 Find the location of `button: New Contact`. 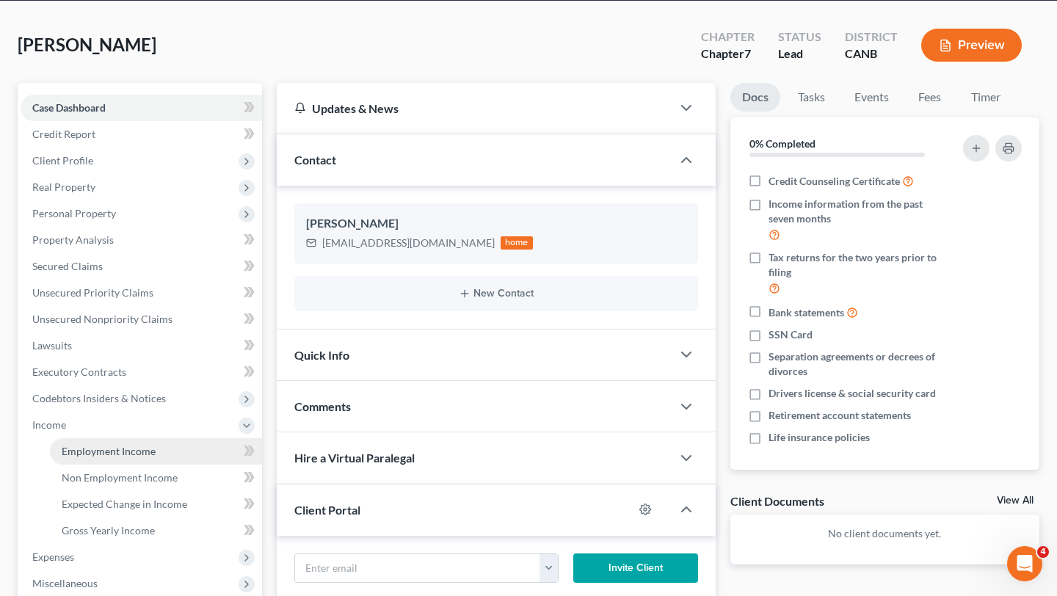

button: New Contact is located at coordinates (496, 294).